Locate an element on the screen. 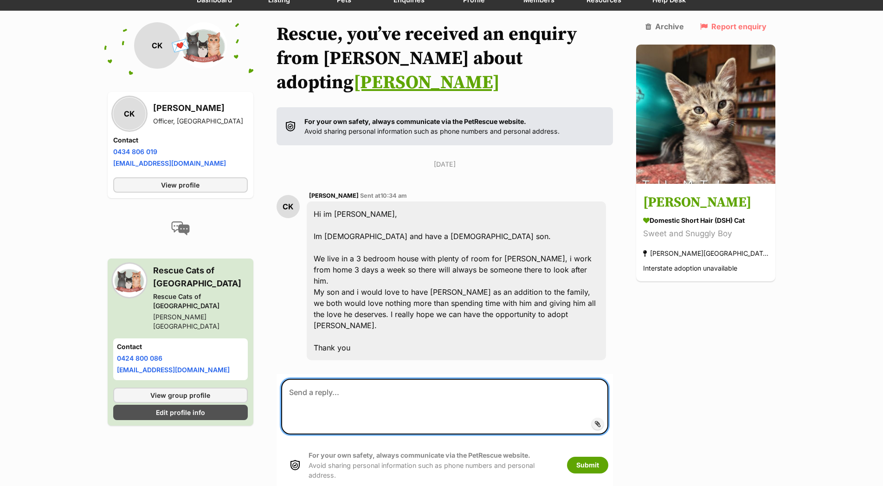 The height and width of the screenshot is (486, 883). span: View group profile is located at coordinates (180, 395).